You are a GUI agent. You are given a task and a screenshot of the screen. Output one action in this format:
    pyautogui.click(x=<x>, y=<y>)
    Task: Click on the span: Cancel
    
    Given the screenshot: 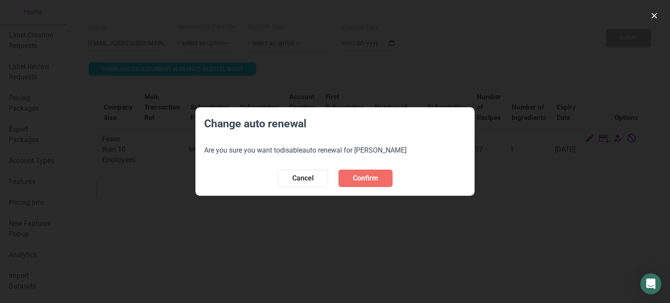 What is the action you would take?
    pyautogui.click(x=303, y=178)
    